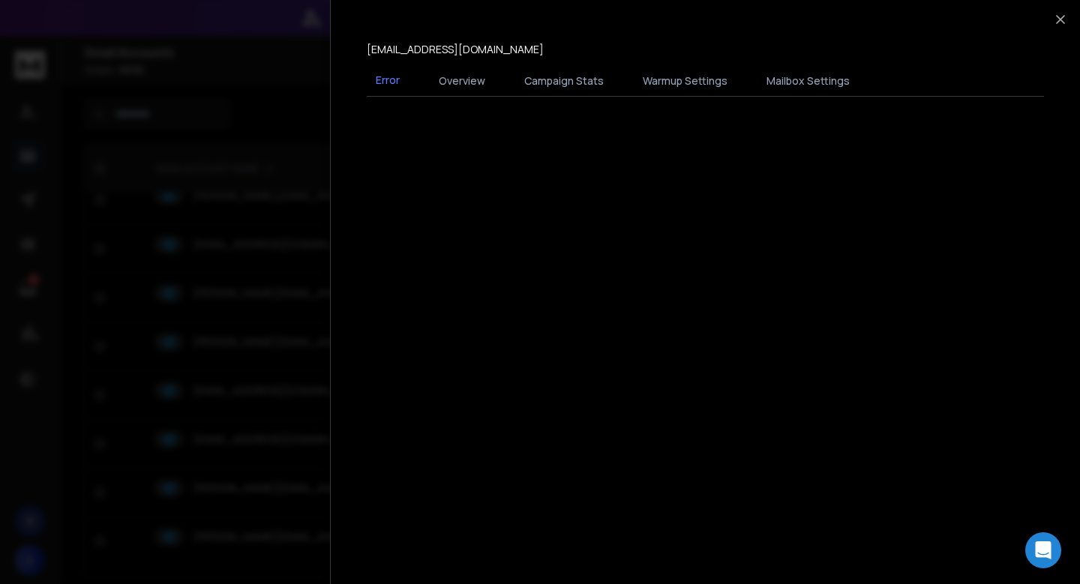 The image size is (1080, 584). Describe the element at coordinates (807, 81) in the screenshot. I see `button: Mailbox Settings` at that location.